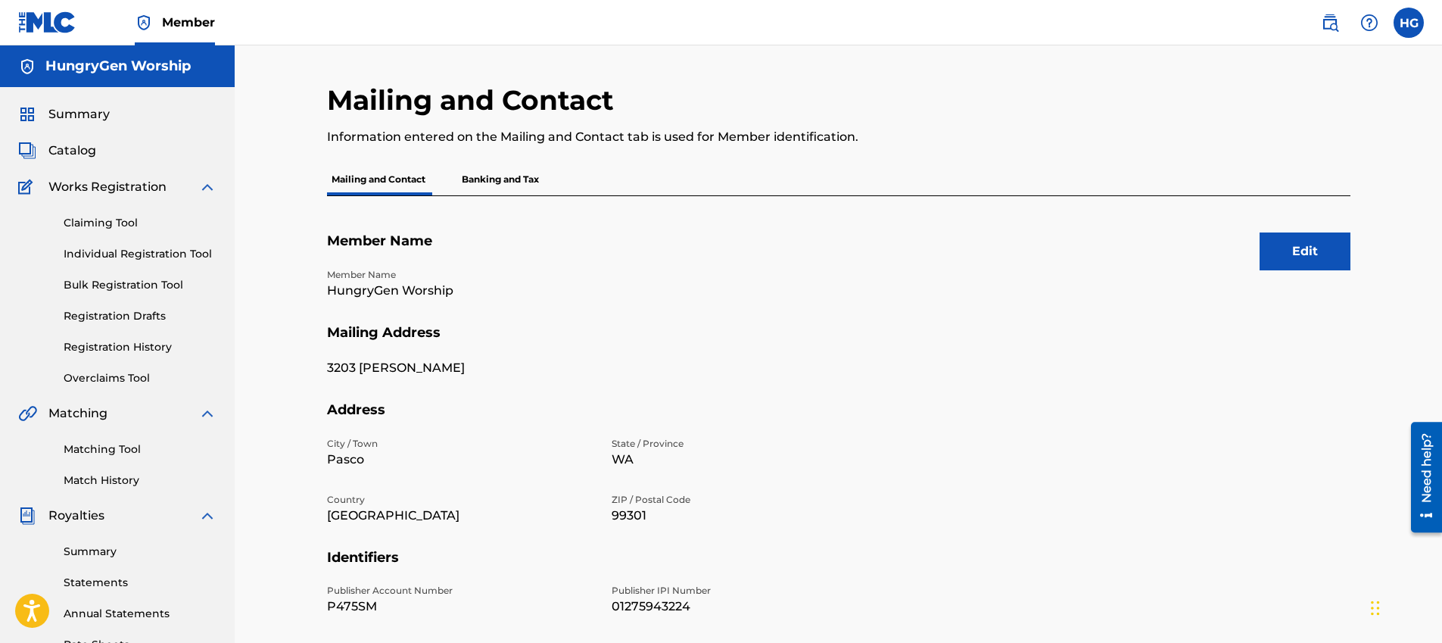  I want to click on p: ZIP / Postal Code, so click(745, 500).